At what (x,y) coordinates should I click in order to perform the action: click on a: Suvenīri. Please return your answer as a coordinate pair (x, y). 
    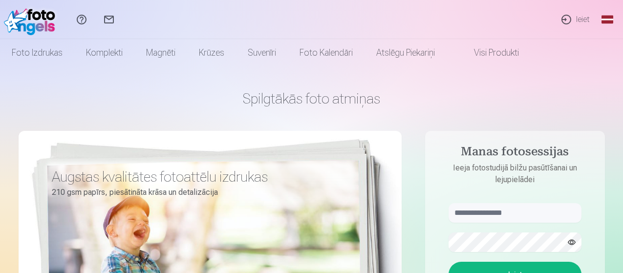
    Looking at the image, I should click on (262, 53).